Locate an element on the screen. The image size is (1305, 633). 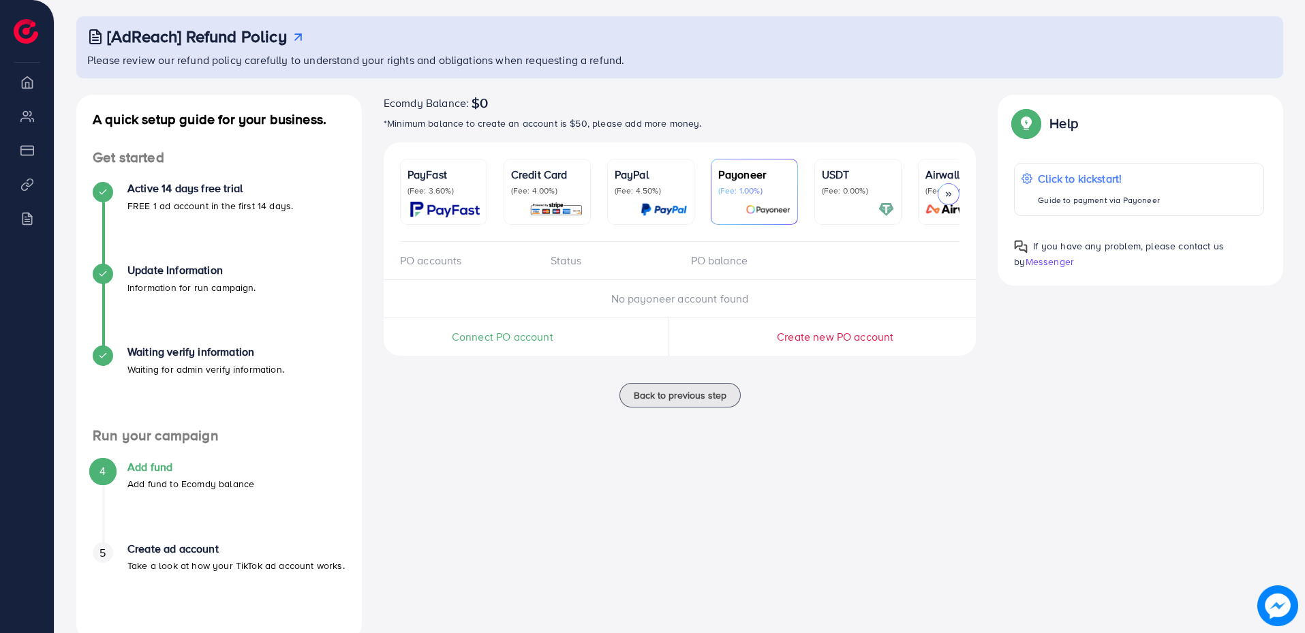
span: If you have any problem, please contact us by is located at coordinates (1119, 254).